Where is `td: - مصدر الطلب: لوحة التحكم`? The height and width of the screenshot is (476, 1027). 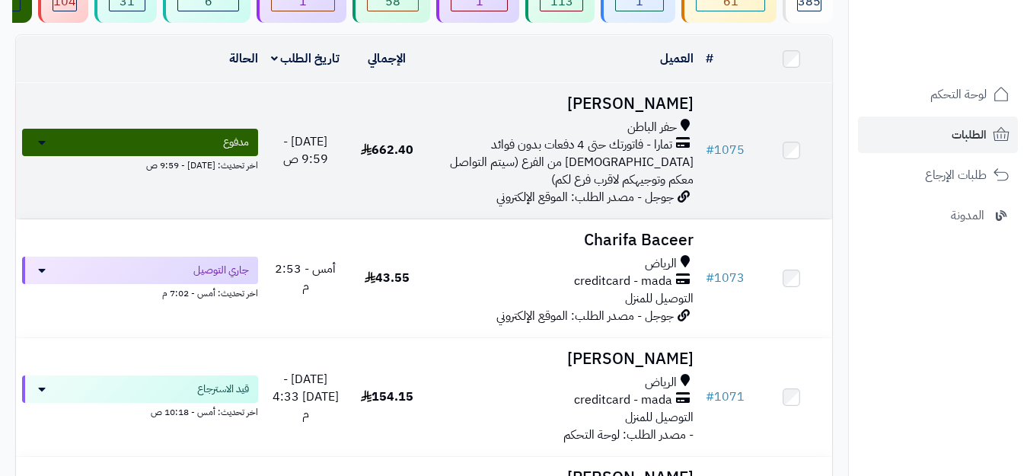
td: - مصدر الطلب: لوحة التحكم is located at coordinates (563, 397).